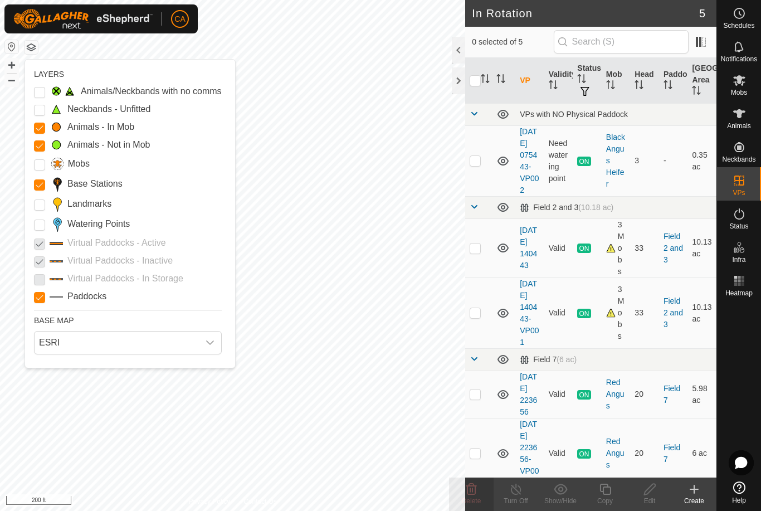 The image size is (761, 511). What do you see at coordinates (260, 501) in the screenshot?
I see `a: Contact Us` at bounding box center [260, 501].